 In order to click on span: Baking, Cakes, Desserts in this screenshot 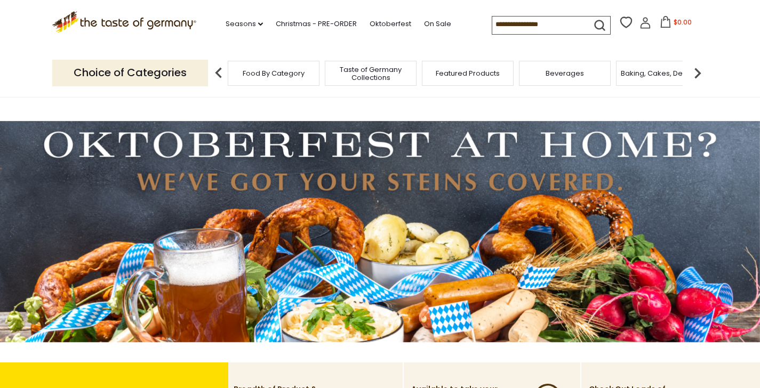, I will do `click(662, 73)`.